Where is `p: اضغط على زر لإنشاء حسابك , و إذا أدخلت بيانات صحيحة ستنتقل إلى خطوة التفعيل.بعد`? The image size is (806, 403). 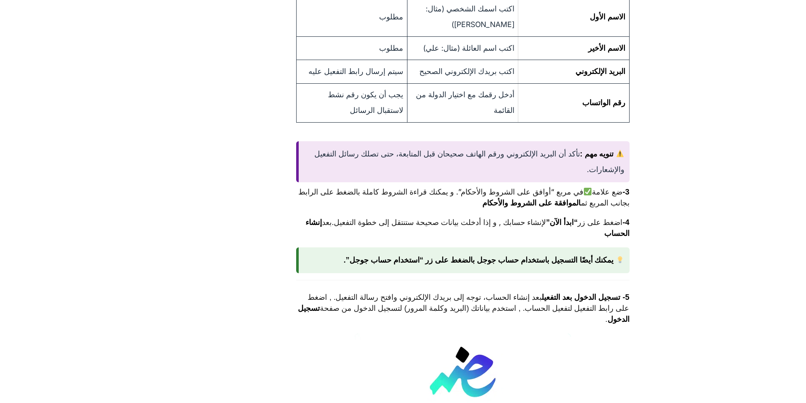
p: اضغط على زر لإنشاء حسابك , و إذا أدخلت بيانات صحيحة ستنتقل إلى خطوة التفعيل.بعد is located at coordinates (463, 228).